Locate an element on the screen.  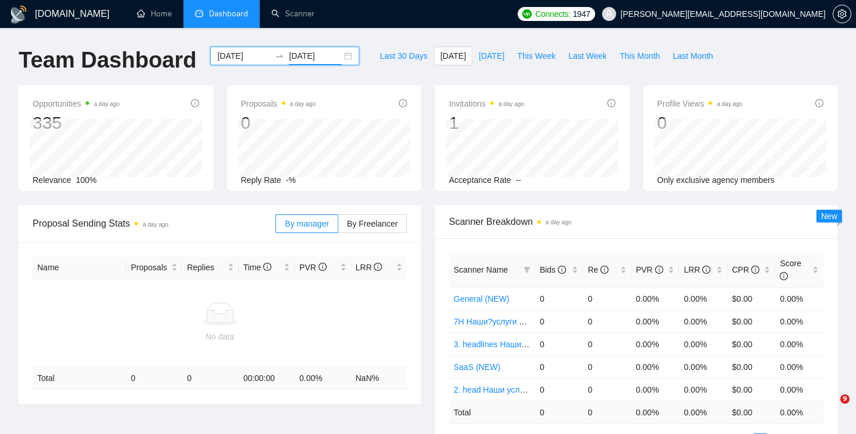
span: Scanner Name is located at coordinates (480, 270).